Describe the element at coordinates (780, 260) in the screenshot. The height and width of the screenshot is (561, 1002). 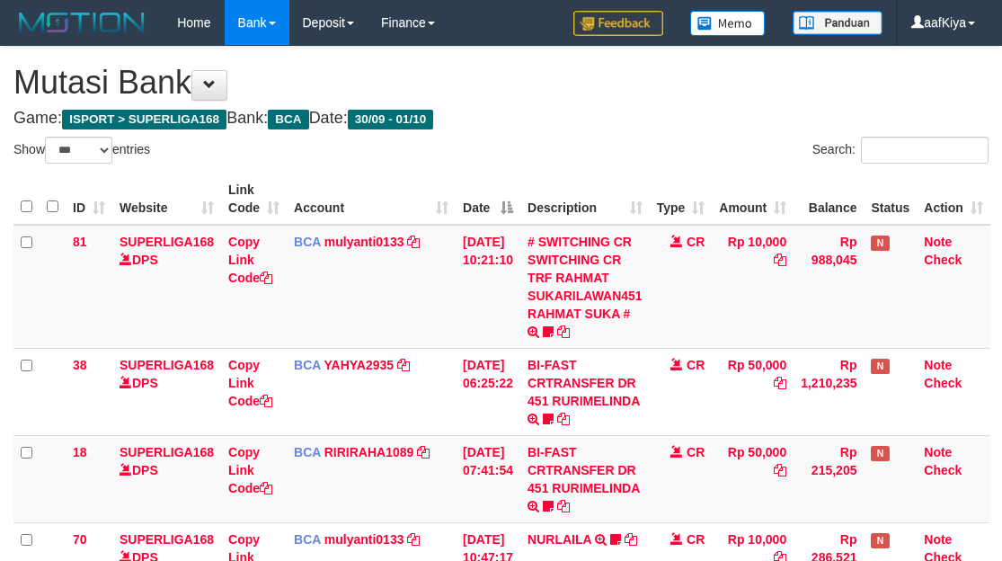
I see `a: Copy Rp 10,000 to clipboard` at that location.